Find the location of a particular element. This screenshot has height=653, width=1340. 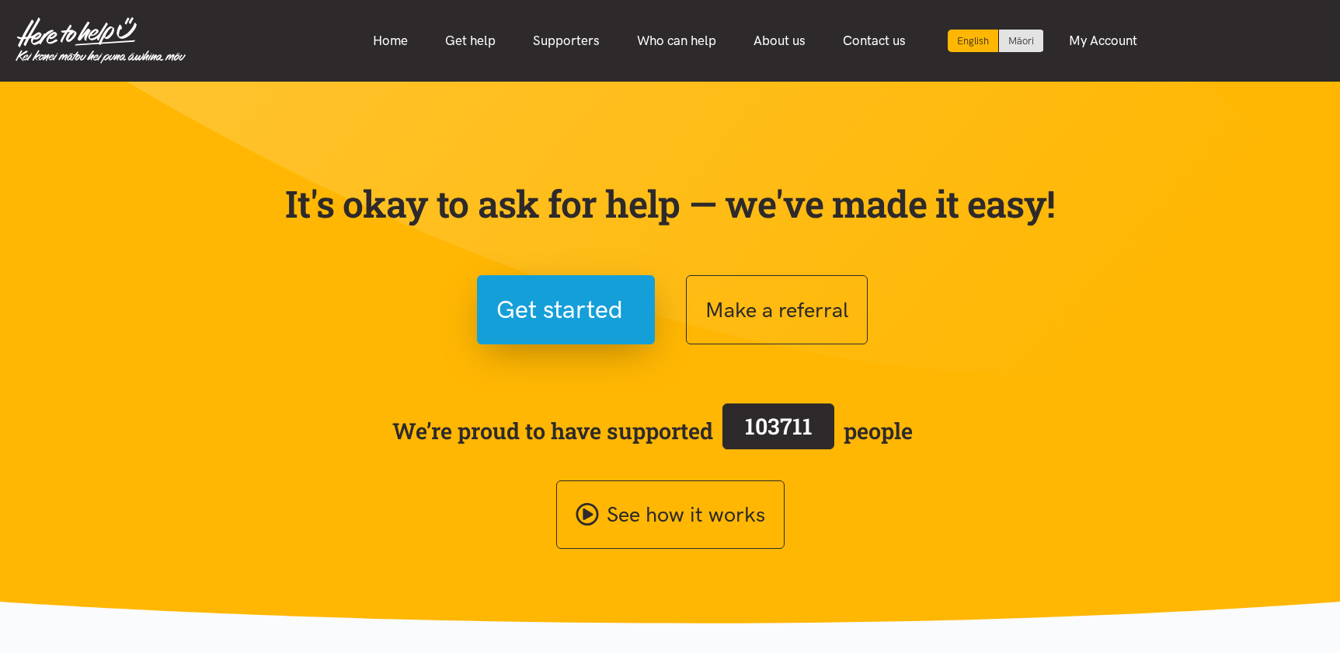

button: Make a referral is located at coordinates (777, 309).